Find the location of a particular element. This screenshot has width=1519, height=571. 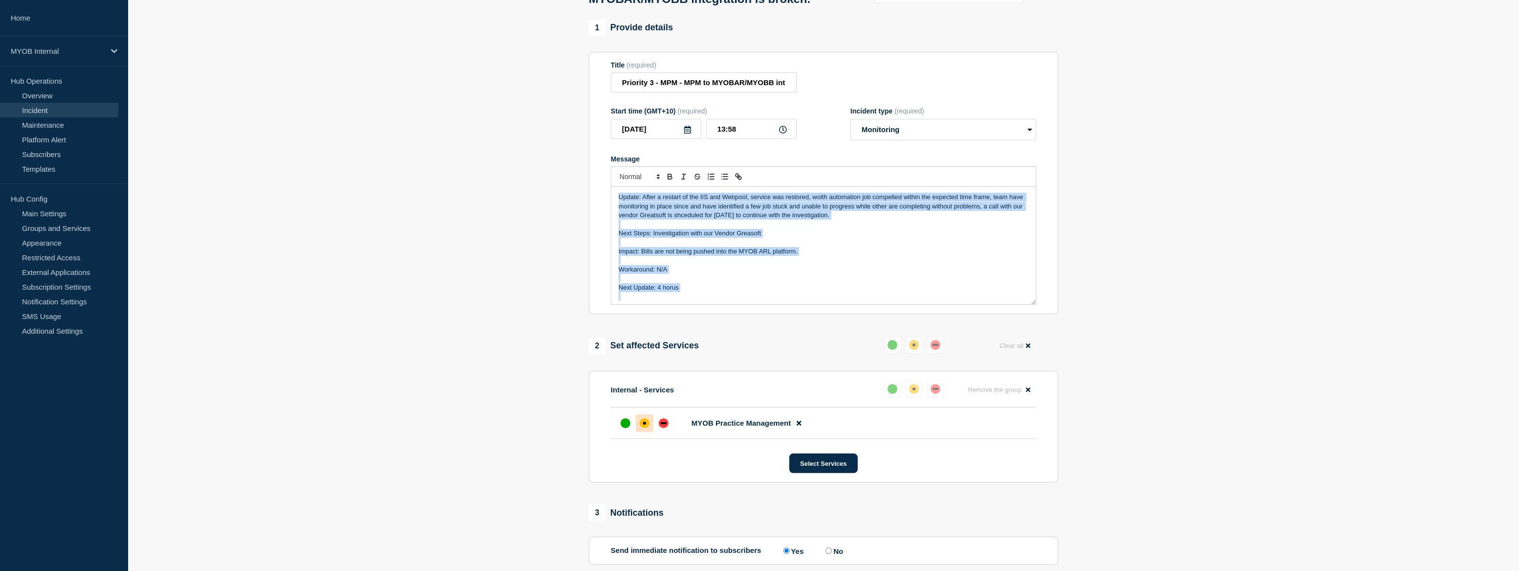

label: Yes is located at coordinates (792, 550).